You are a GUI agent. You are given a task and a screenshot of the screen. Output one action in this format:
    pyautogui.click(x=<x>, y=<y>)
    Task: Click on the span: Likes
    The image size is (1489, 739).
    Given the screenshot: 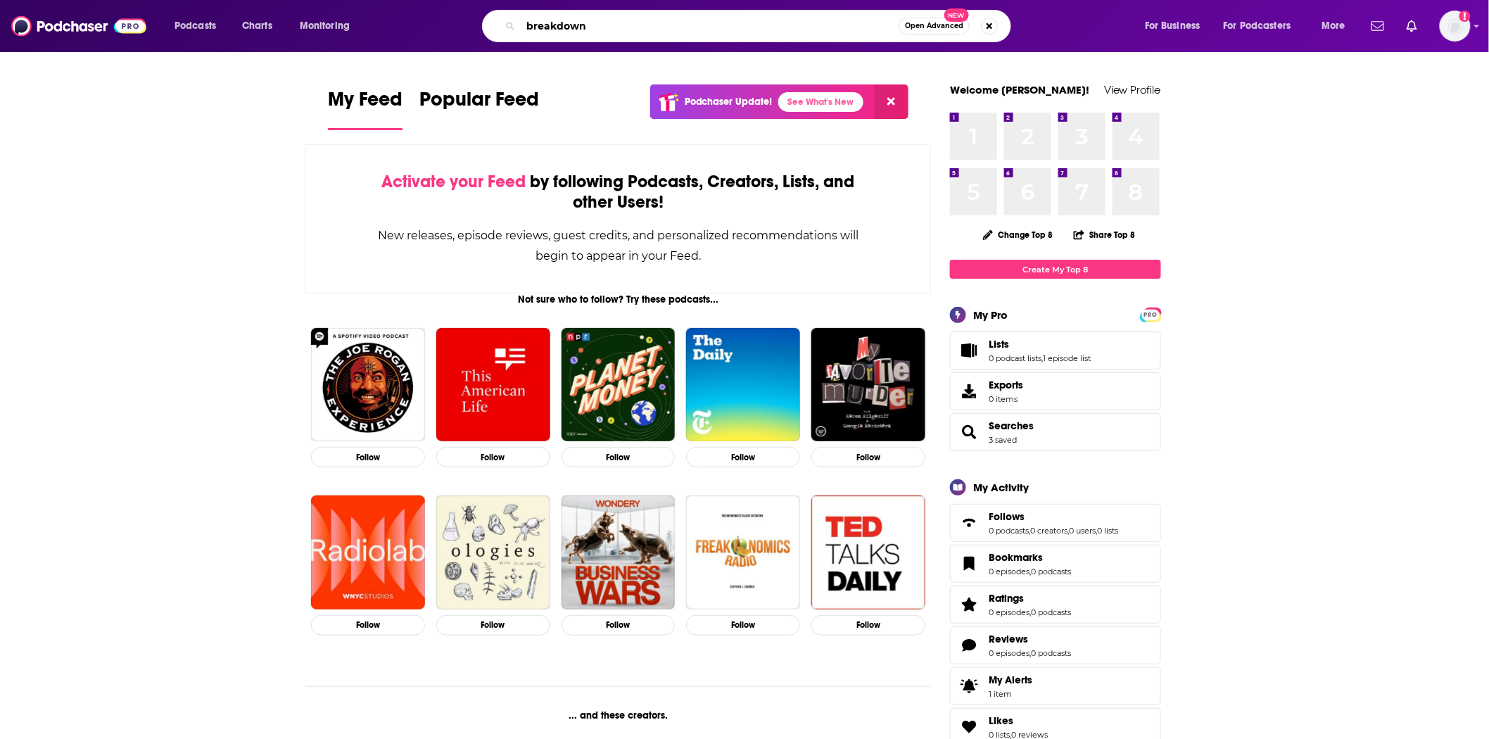 What is the action you would take?
    pyautogui.click(x=1001, y=721)
    